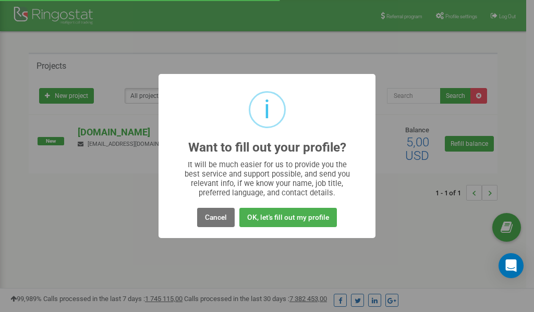 This screenshot has width=534, height=312. I want to click on h2: Want to fill out your profile?, so click(267, 147).